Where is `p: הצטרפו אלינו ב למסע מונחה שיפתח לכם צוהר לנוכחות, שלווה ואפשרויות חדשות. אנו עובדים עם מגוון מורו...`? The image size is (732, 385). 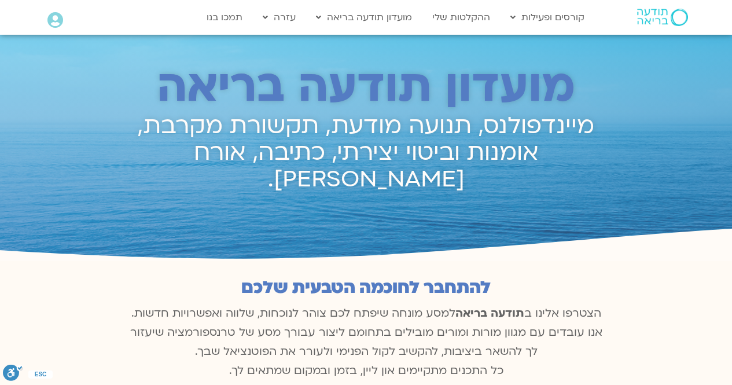 p: הצטרפו אלינו ב למסע מונחה שיפתח לכם צוהר לנוכחות, שלווה ואפשרויות חדשות. אנו עובדים עם מגוון מורו... is located at coordinates (366, 342).